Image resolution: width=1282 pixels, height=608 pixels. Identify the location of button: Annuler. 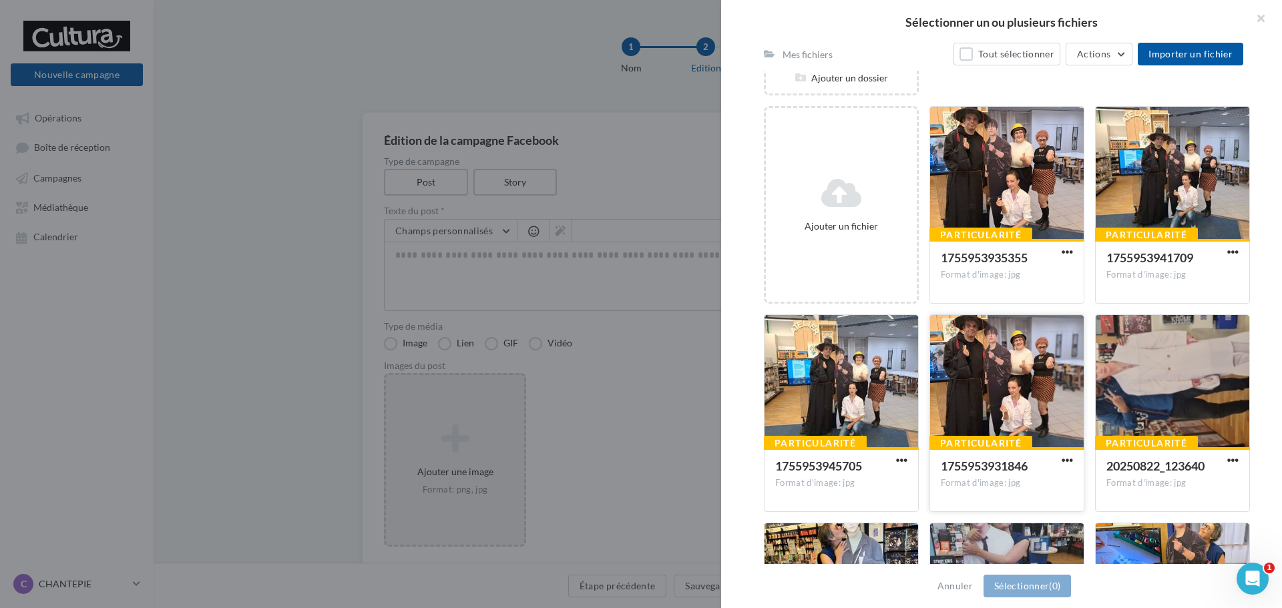
(955, 586).